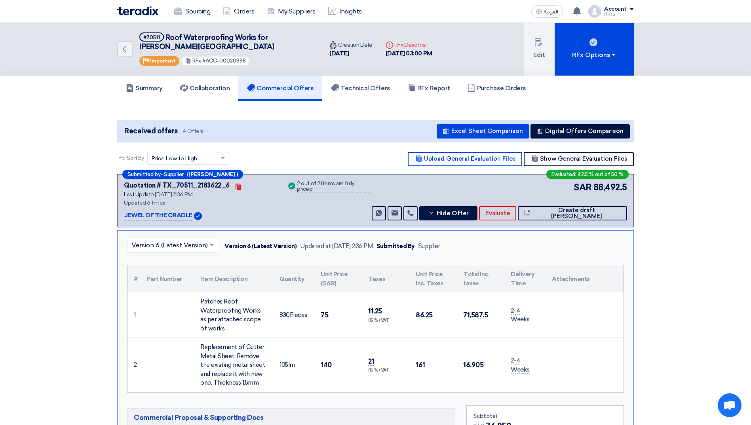  Describe the element at coordinates (351, 45) in the screenshot. I see `div: Creation Date` at that location.